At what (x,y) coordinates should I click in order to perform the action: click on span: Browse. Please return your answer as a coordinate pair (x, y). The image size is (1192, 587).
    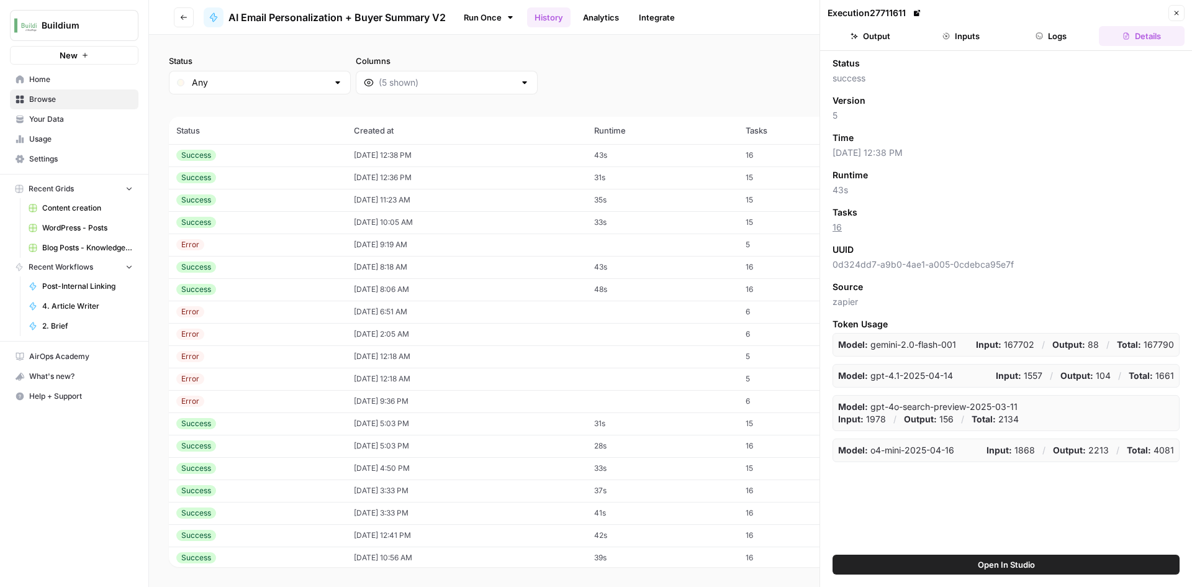
    Looking at the image, I should click on (81, 99).